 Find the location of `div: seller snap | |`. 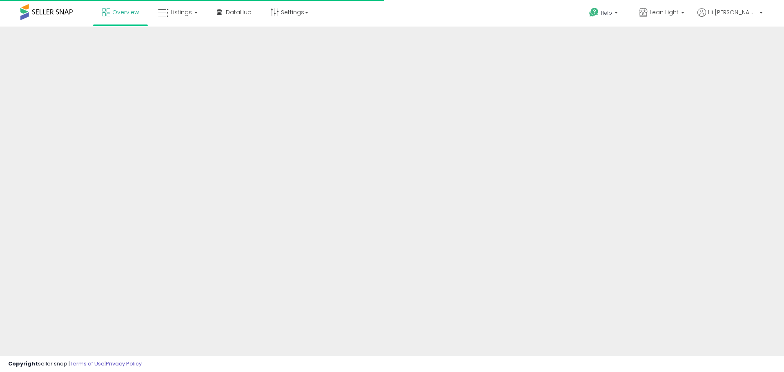

div: seller snap | | is located at coordinates (75, 364).